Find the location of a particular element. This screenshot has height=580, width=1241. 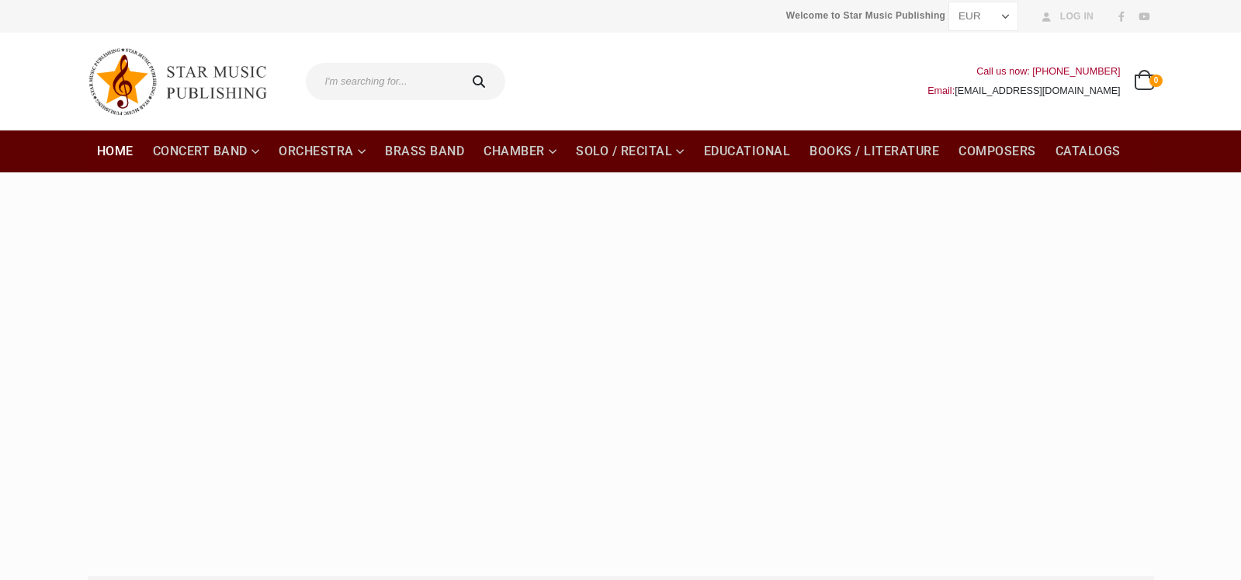

a: Catalogs is located at coordinates (1088, 151).